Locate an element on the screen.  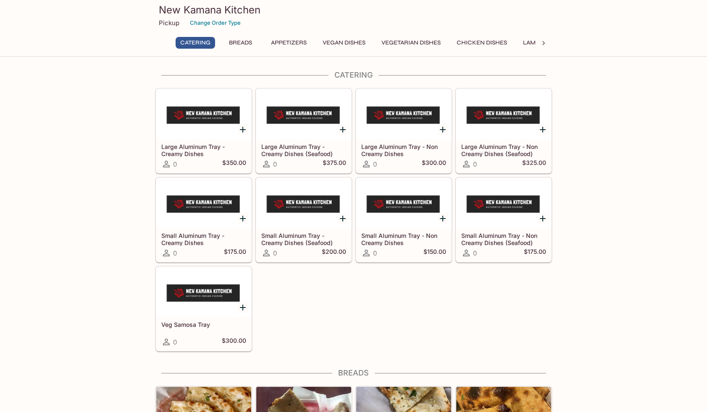
h5: Veg Samosa Tray is located at coordinates (204, 325).